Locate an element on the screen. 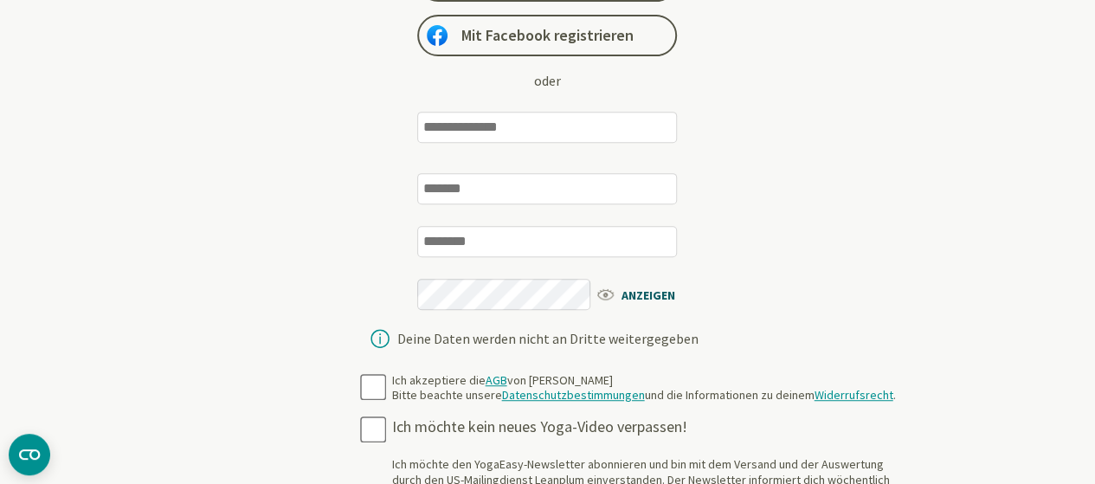  div: Ich möchte kein neues Yoga-Video verpassen! is located at coordinates (648, 427).